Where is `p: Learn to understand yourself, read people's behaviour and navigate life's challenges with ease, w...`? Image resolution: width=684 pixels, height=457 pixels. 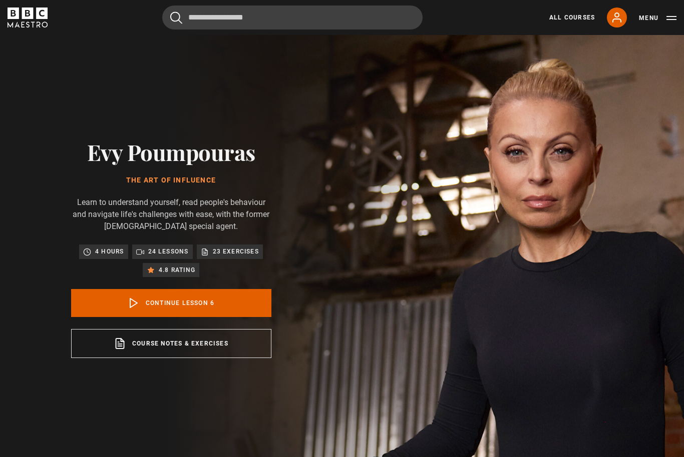 p: Learn to understand yourself, read people's behaviour and navigate life's challenges with ease, w... is located at coordinates (171, 215).